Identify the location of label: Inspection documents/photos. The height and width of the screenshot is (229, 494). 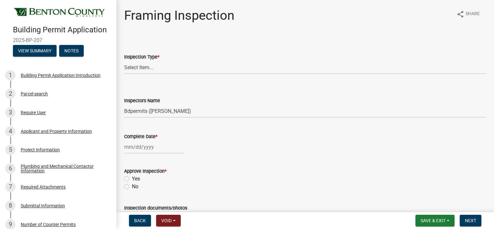
(155, 208).